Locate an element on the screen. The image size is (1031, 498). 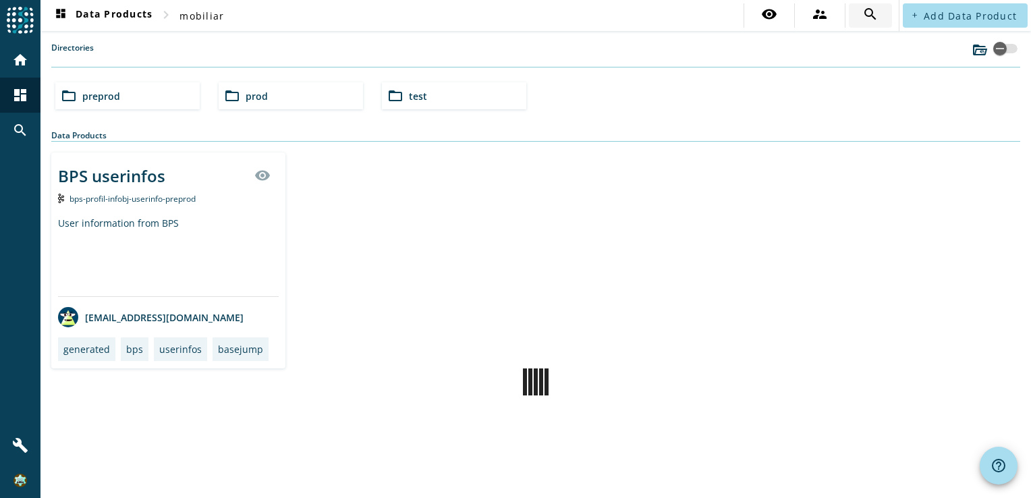
button: Data Products is located at coordinates (103, 16).